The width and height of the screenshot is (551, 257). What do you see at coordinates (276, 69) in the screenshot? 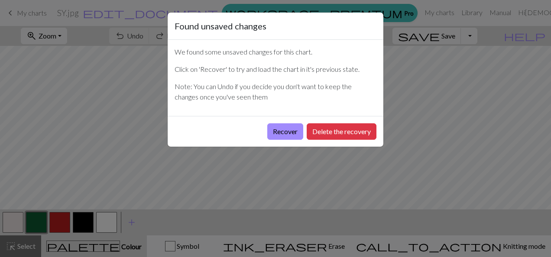
I see `p: Click on 'Recover' to try and load the chart in it's previous state.` at bounding box center [276, 69].